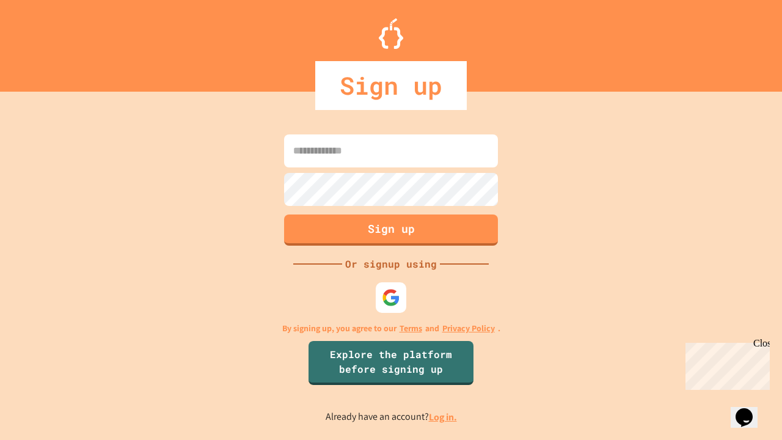 This screenshot has width=782, height=440. I want to click on a: Terms, so click(411, 328).